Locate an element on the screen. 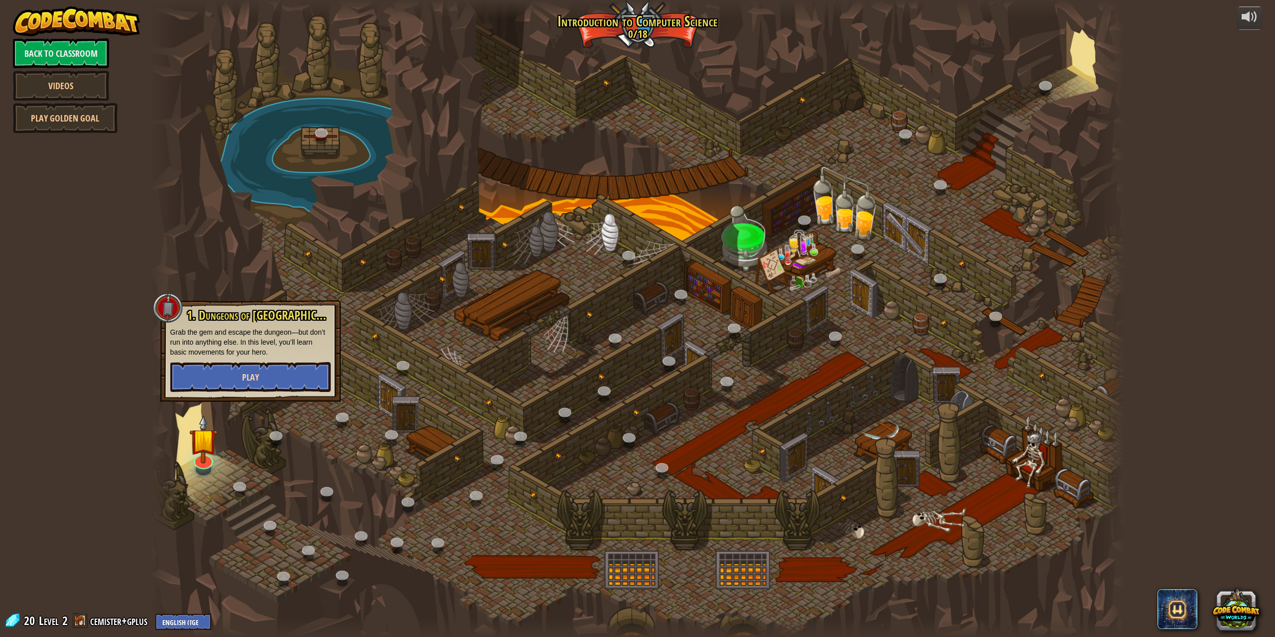 Image resolution: width=1275 pixels, height=637 pixels. span: 2 is located at coordinates (65, 621).